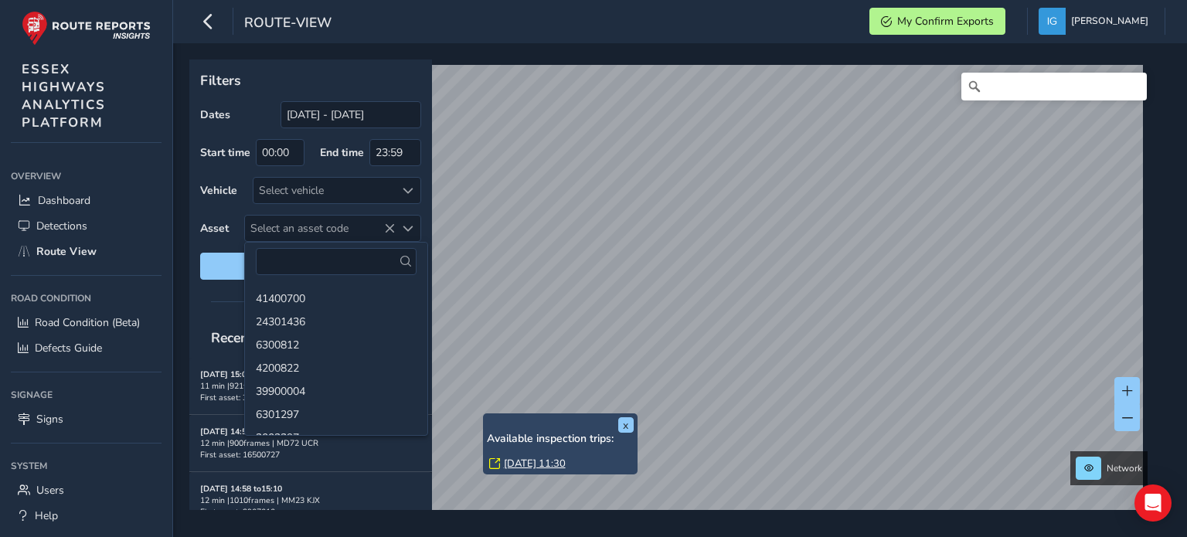  I want to click on button: Reset filters, so click(311, 266).